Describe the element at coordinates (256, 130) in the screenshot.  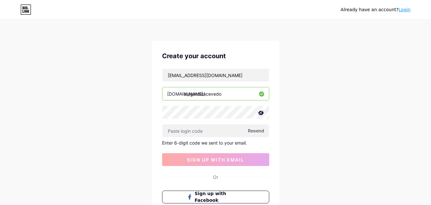
I see `span: Resend` at that location.